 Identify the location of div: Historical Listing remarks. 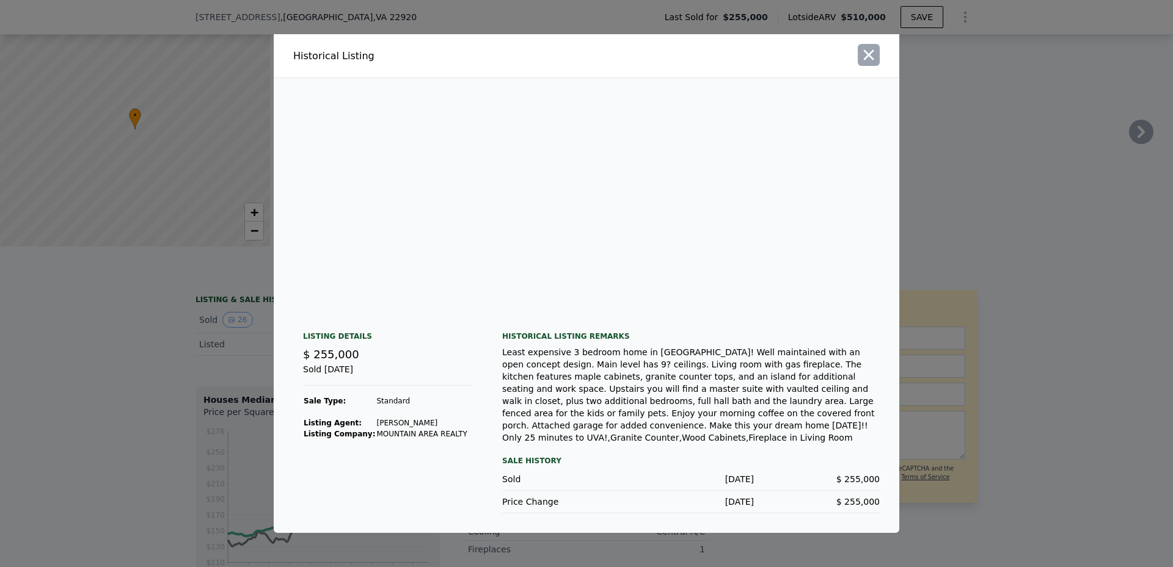
(691, 336).